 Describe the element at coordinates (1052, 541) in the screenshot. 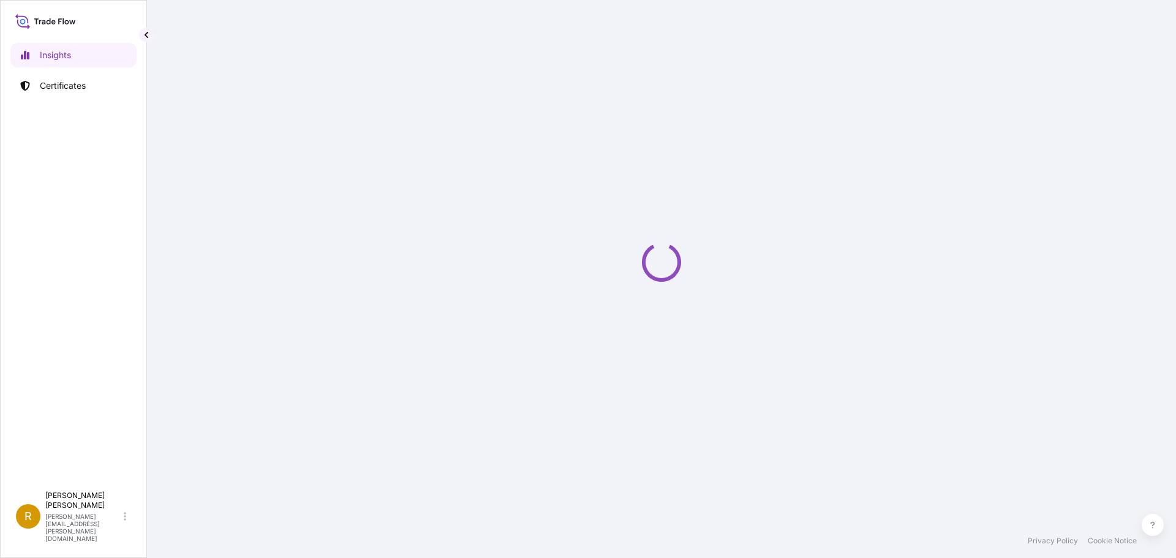

I see `a: Privacy Policy` at that location.